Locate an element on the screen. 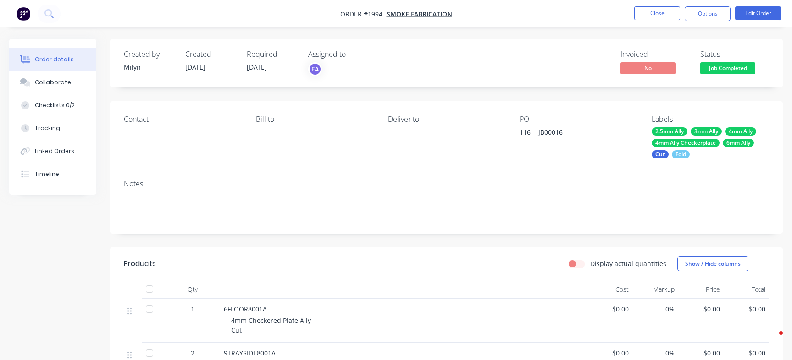 Image resolution: width=792 pixels, height=360 pixels. button: Tracking is located at coordinates (53, 128).